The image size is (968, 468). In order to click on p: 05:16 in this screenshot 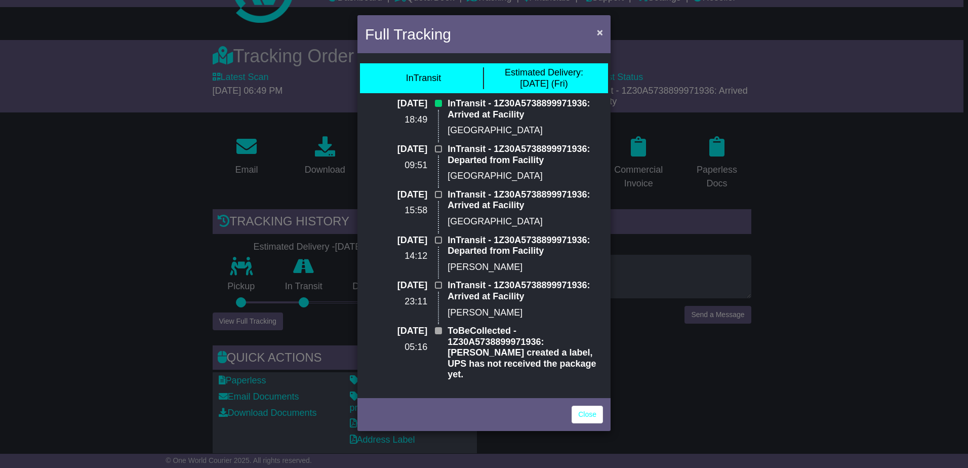, I will do `click(396, 347)`.